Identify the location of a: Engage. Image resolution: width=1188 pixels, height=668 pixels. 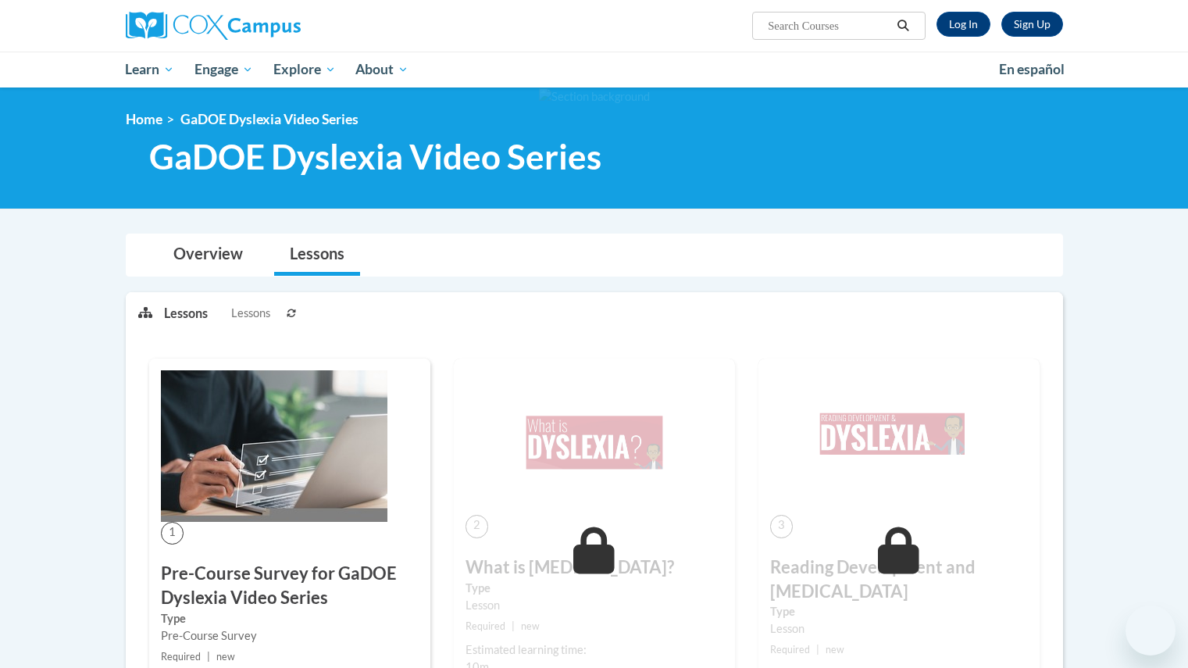
(223, 70).